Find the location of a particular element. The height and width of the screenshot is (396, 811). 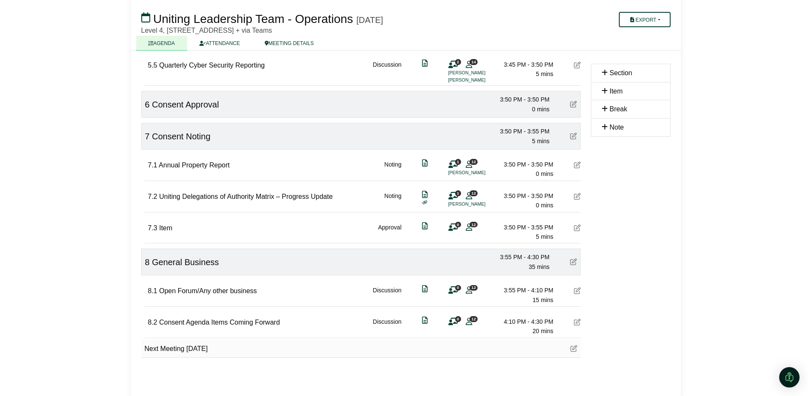

span: 7.3 is located at coordinates (149, 227).